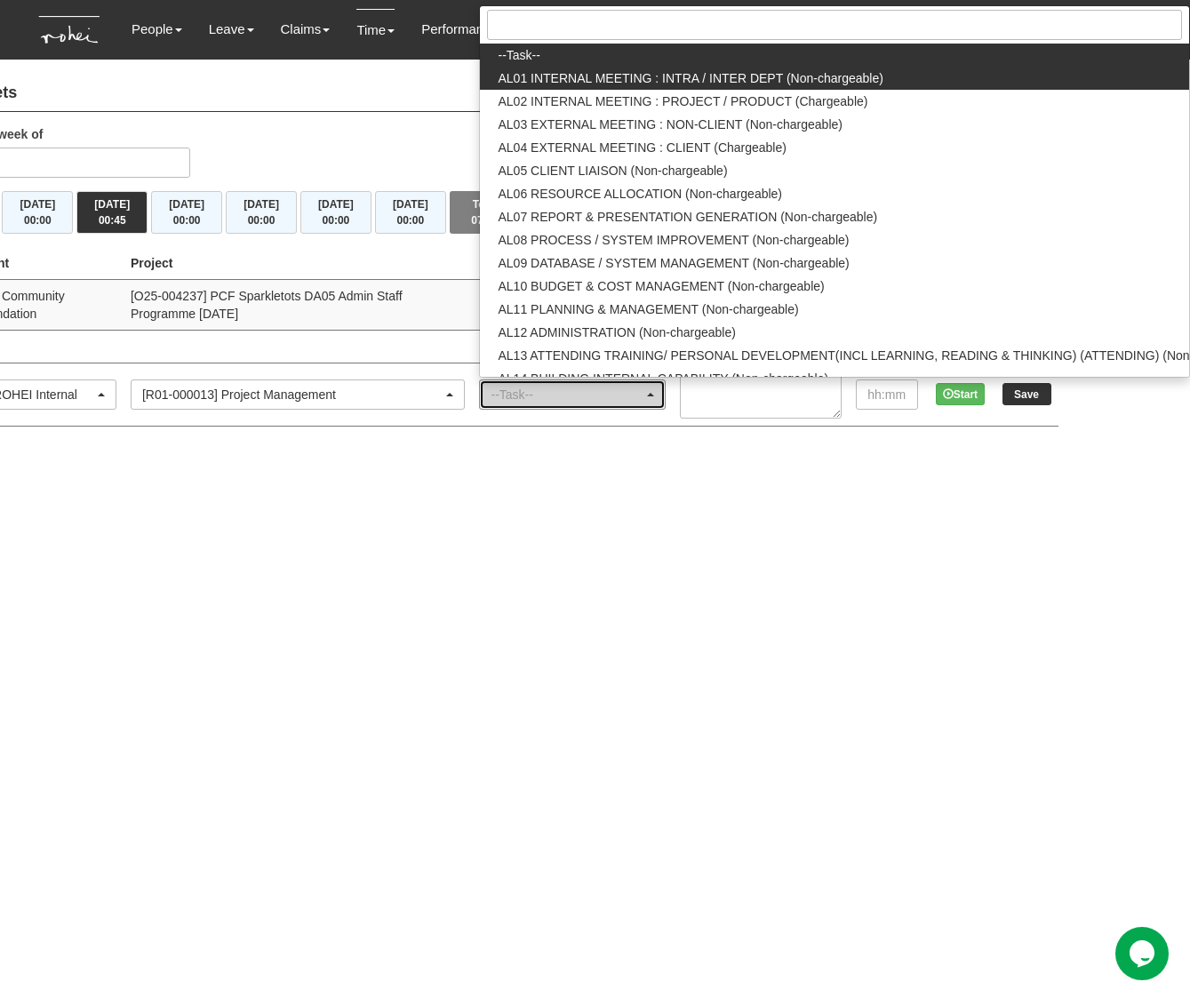 The width and height of the screenshot is (1190, 998). What do you see at coordinates (640, 194) in the screenshot?
I see `span: AL06 RESOURCE ALLOCATION (Non-chargeable)` at bounding box center [640, 194].